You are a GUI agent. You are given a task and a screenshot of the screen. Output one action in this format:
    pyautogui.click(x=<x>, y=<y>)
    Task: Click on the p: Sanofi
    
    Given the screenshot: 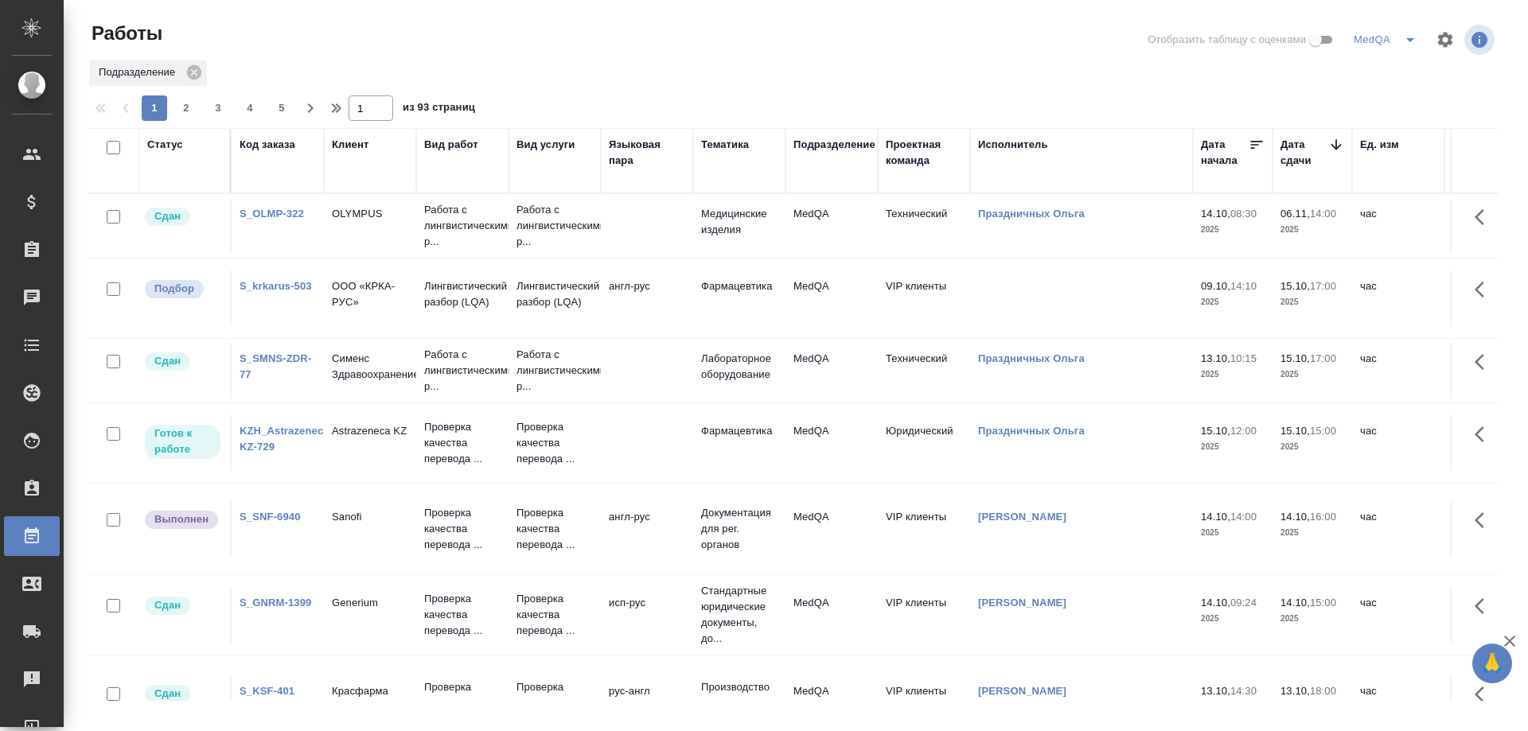 What is the action you would take?
    pyautogui.click(x=370, y=517)
    